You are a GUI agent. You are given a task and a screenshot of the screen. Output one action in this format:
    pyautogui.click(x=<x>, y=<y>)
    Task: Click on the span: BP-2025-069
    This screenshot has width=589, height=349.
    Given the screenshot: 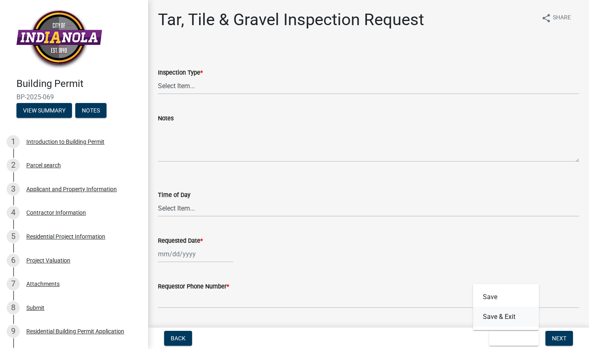 What is the action you would take?
    pyautogui.click(x=74, y=97)
    